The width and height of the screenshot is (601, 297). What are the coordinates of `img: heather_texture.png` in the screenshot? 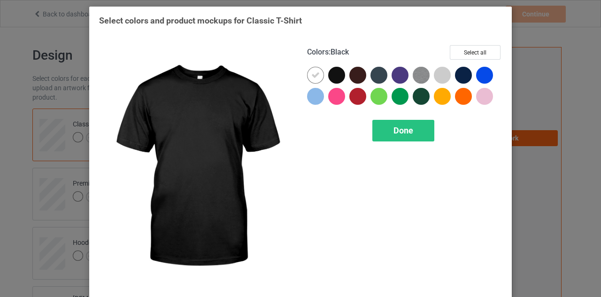 It's located at (421, 75).